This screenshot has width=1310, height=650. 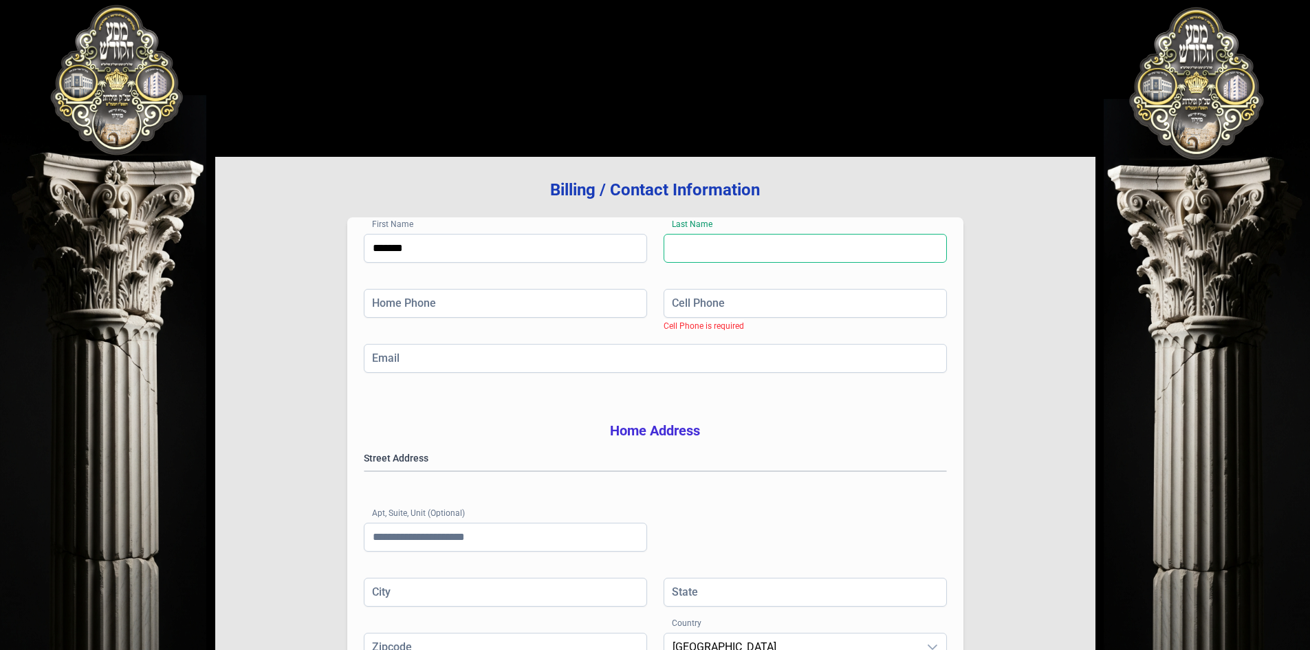 I want to click on h3: Home Address, so click(x=655, y=431).